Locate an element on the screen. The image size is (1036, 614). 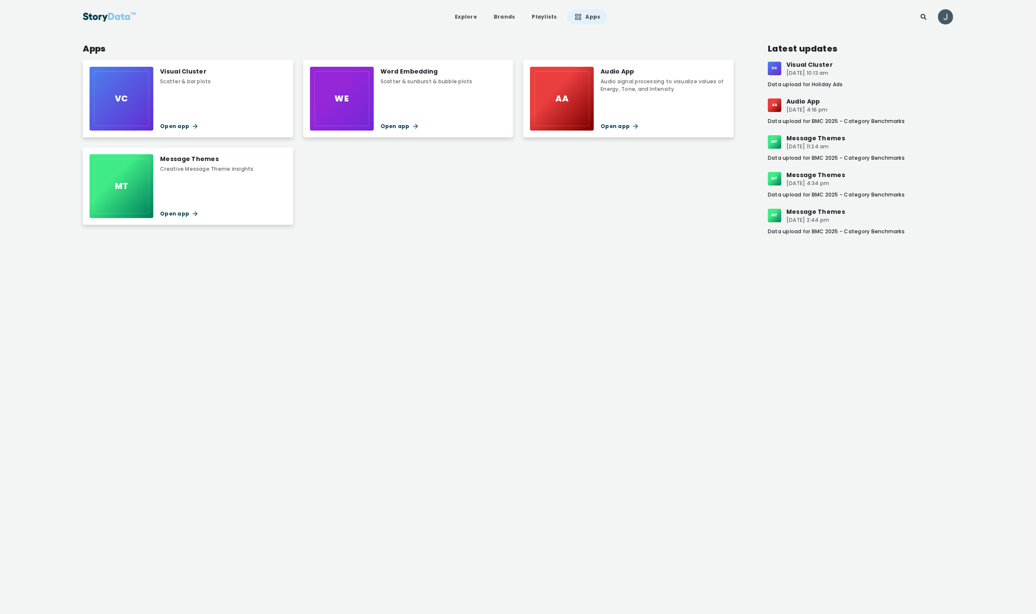
div: Data upload for Holiday Ads is located at coordinates (861, 84).